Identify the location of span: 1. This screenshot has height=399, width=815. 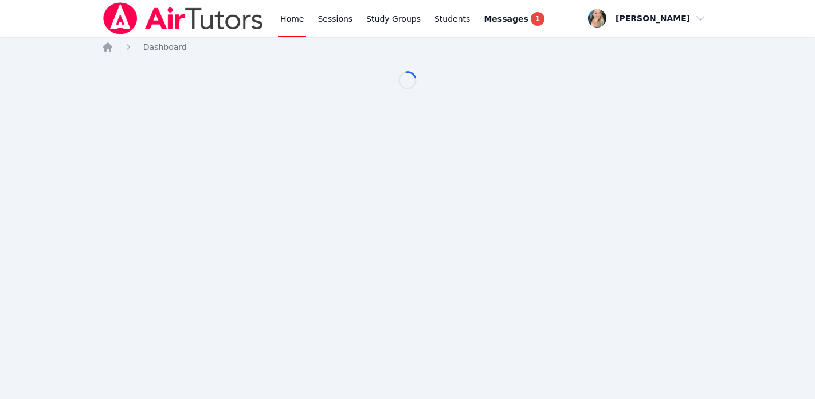
(538, 19).